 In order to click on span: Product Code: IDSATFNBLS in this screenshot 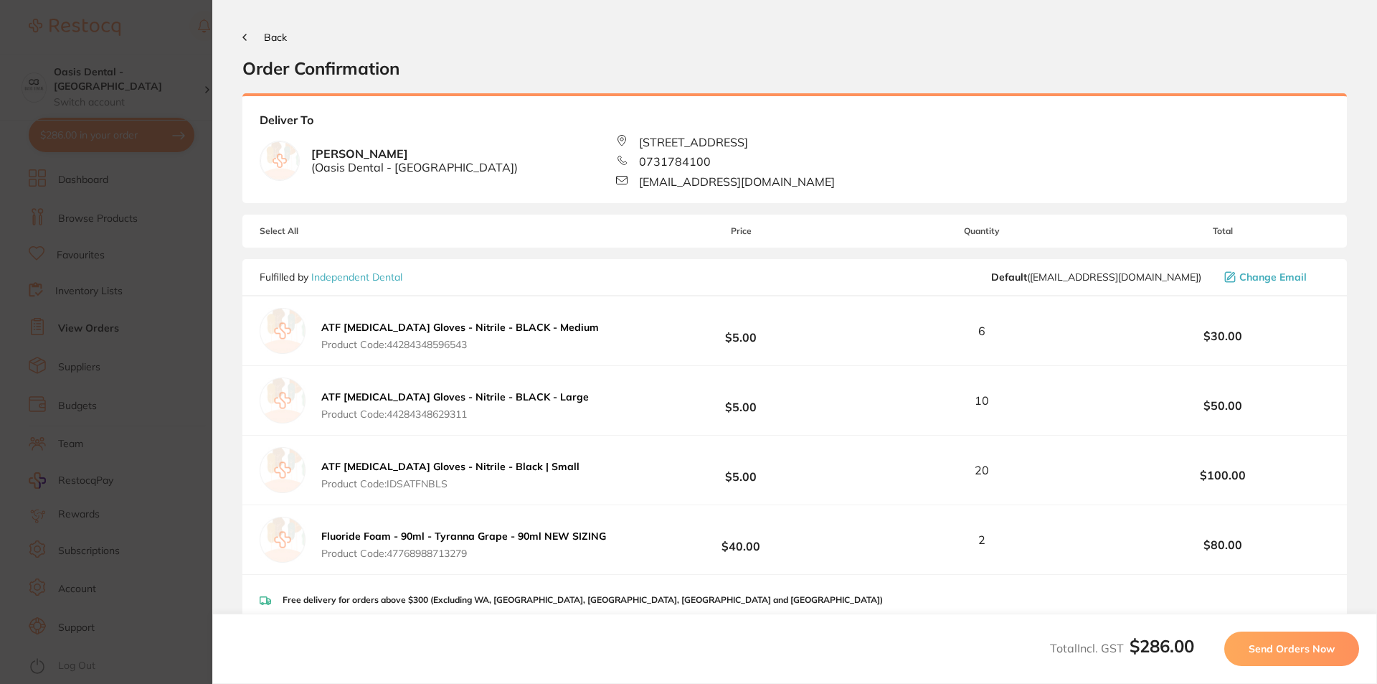, I will do `click(451, 484)`.